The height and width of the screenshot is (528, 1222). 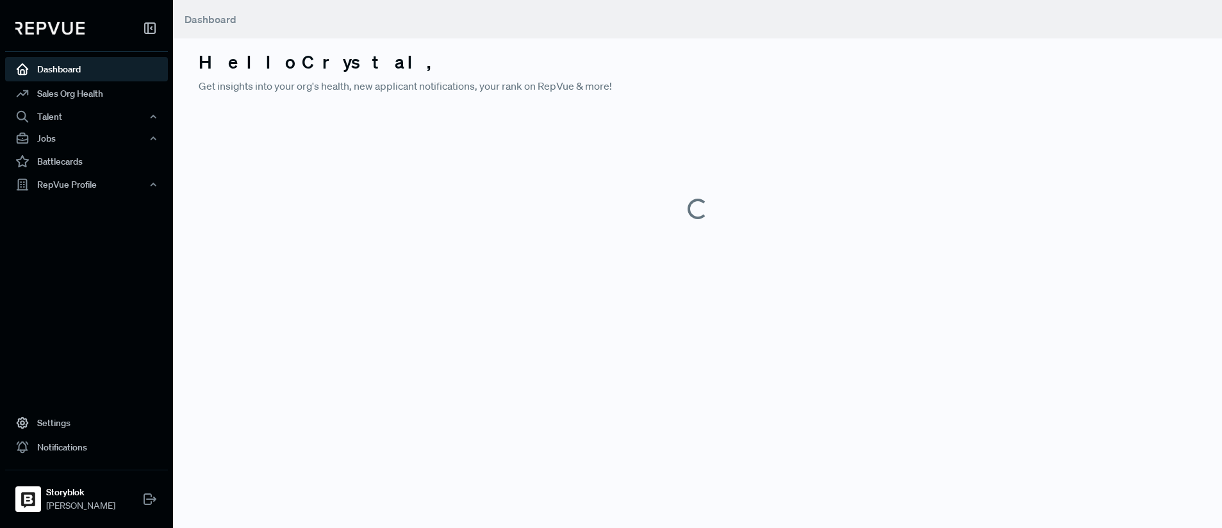 I want to click on button: Talent, so click(x=86, y=117).